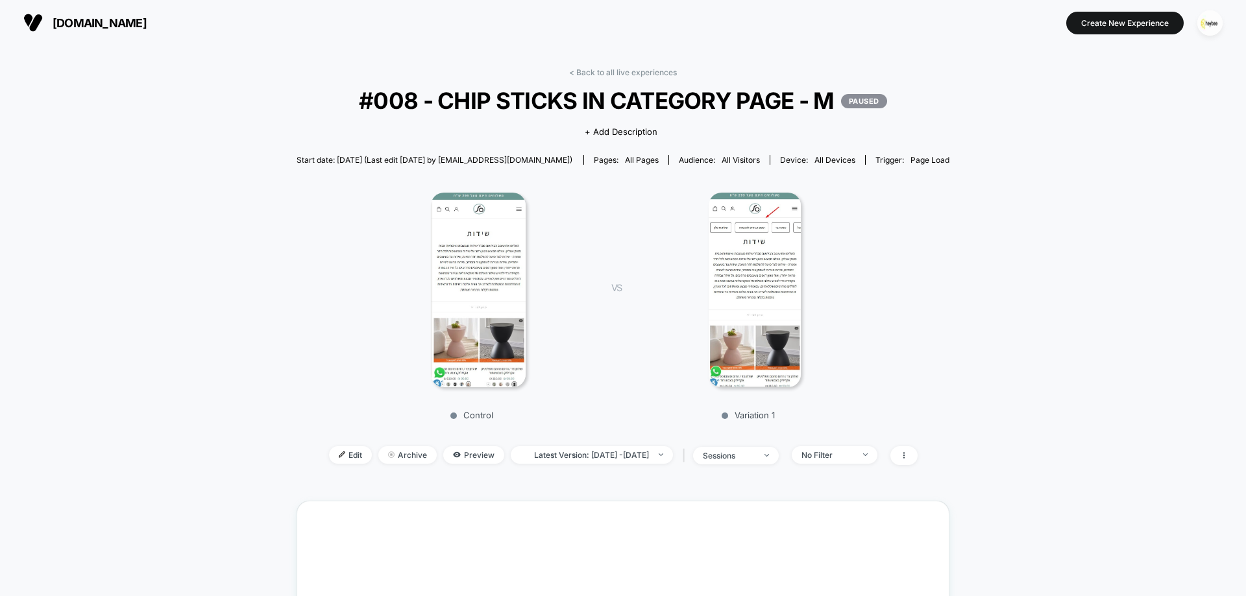 The height and width of the screenshot is (596, 1246). I want to click on span: + Add Description, so click(621, 132).